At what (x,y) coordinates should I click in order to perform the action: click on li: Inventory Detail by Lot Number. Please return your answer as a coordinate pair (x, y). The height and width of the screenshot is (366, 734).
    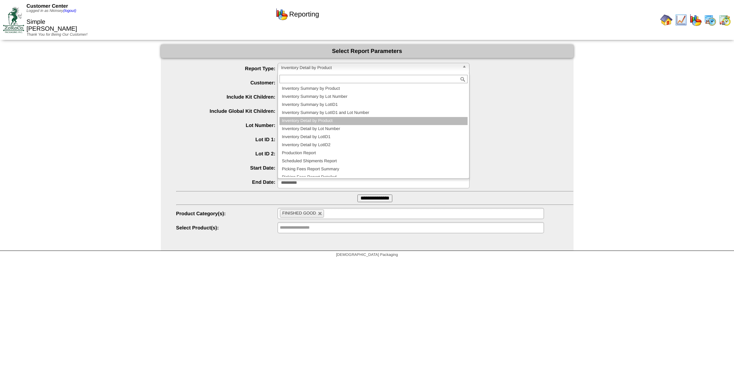
    Looking at the image, I should click on (373, 129).